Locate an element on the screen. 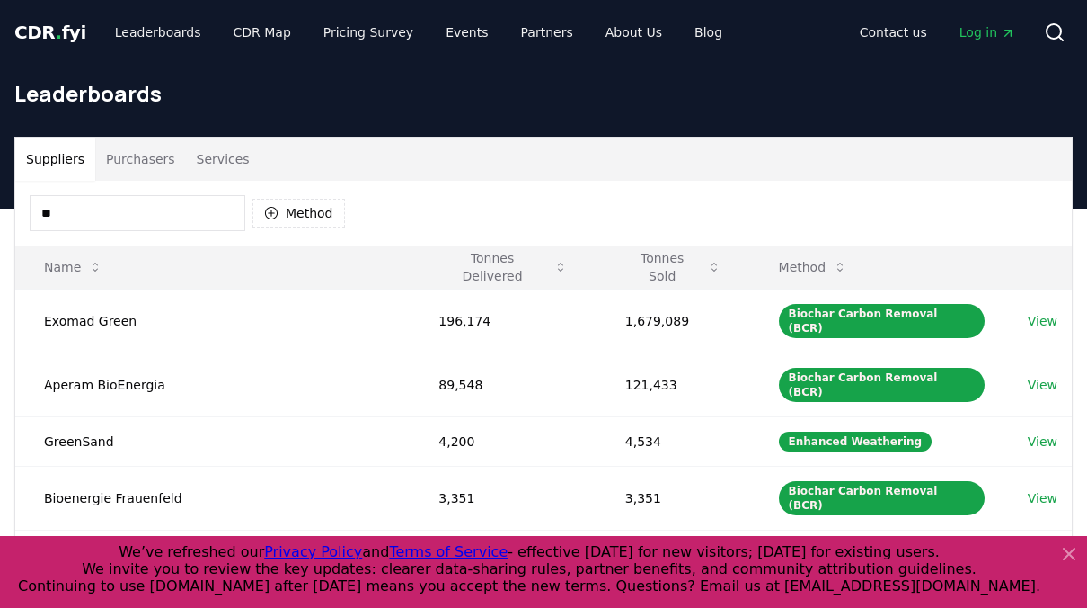 The image size is (1087, 608). td: 4,534 is located at coordinates (673, 440).